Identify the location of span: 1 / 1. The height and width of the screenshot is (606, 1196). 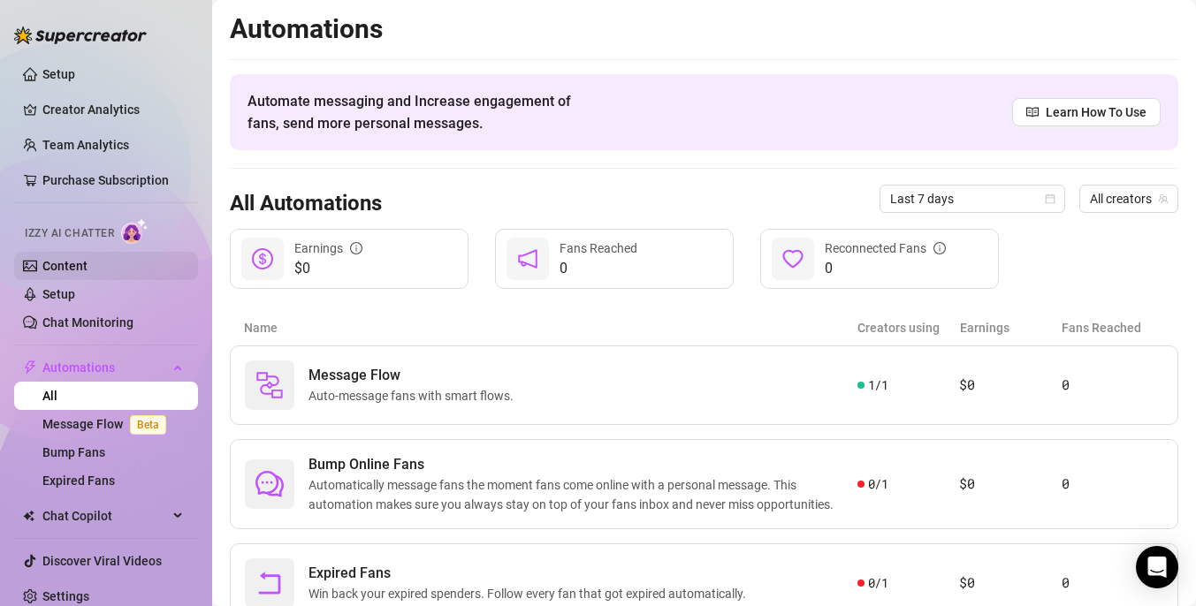
(878, 385).